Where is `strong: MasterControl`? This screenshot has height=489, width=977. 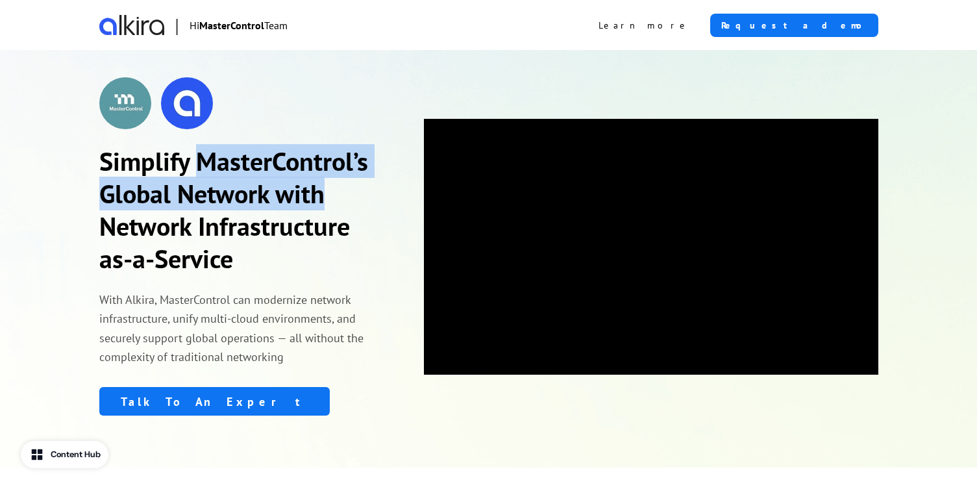 strong: MasterControl is located at coordinates (232, 25).